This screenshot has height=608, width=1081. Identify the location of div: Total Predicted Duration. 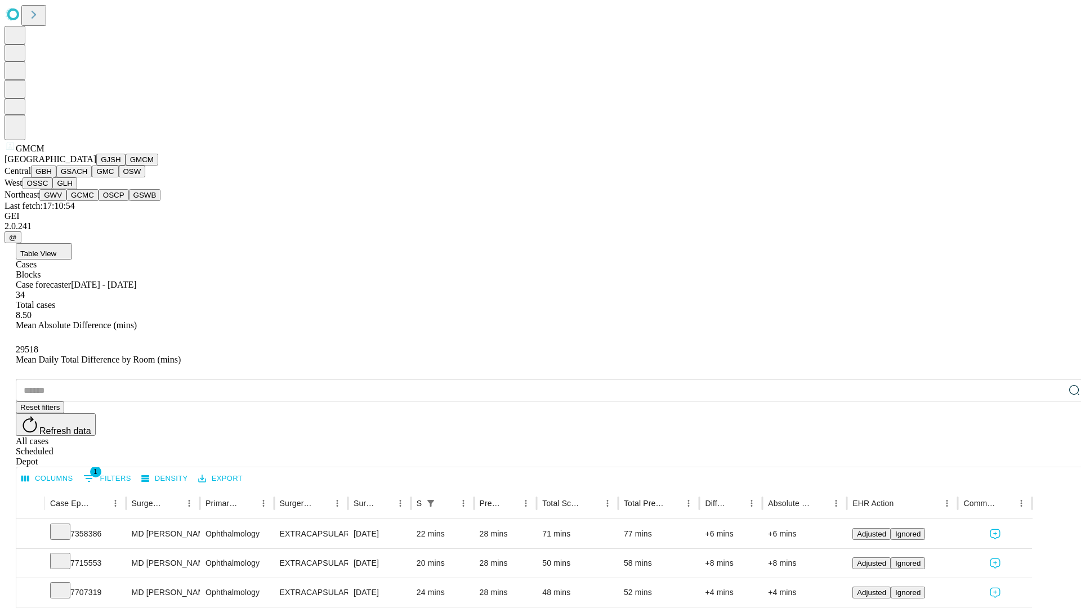
(644, 503).